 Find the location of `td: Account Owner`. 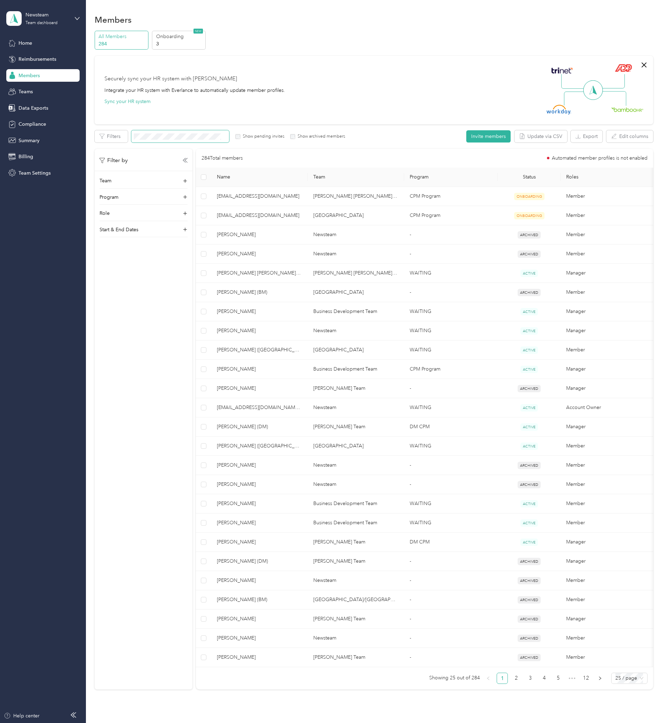

td: Account Owner is located at coordinates (609, 408).